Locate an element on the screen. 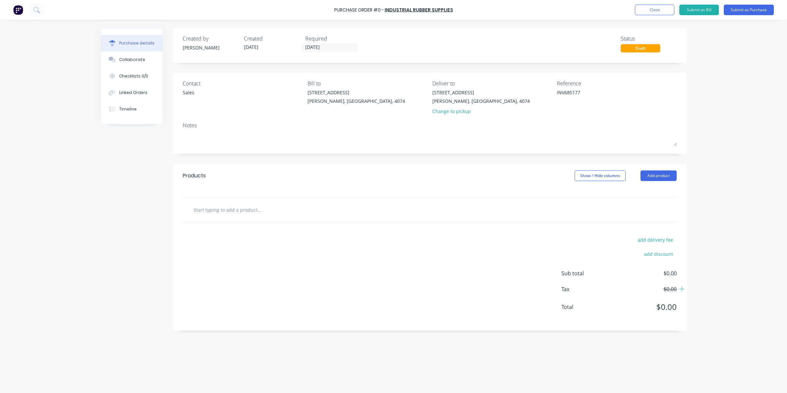 The image size is (787, 393). div: Change to pickup is located at coordinates (481, 111).